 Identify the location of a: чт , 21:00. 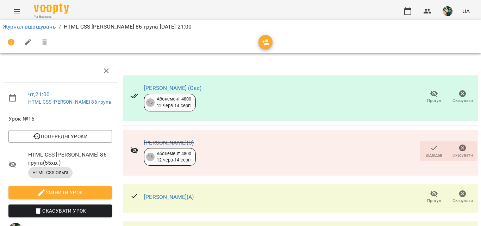
(39, 94).